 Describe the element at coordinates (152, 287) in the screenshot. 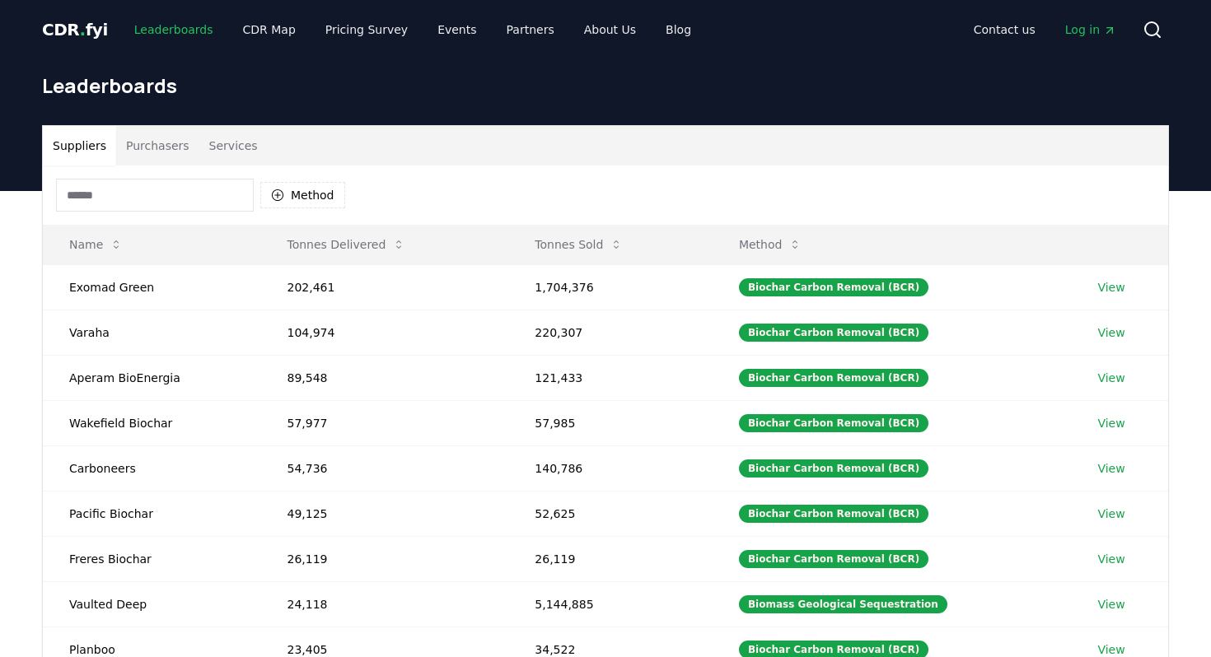

I see `td: Exomad Green` at that location.